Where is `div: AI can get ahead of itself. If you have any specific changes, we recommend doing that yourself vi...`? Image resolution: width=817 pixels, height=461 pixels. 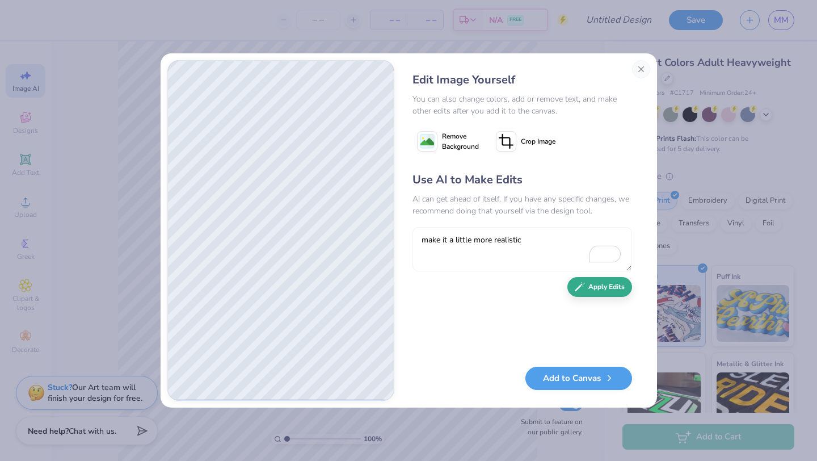
div: AI can get ahead of itself. If you have any specific changes, we recommend doing that yourself vi... is located at coordinates (522, 205).